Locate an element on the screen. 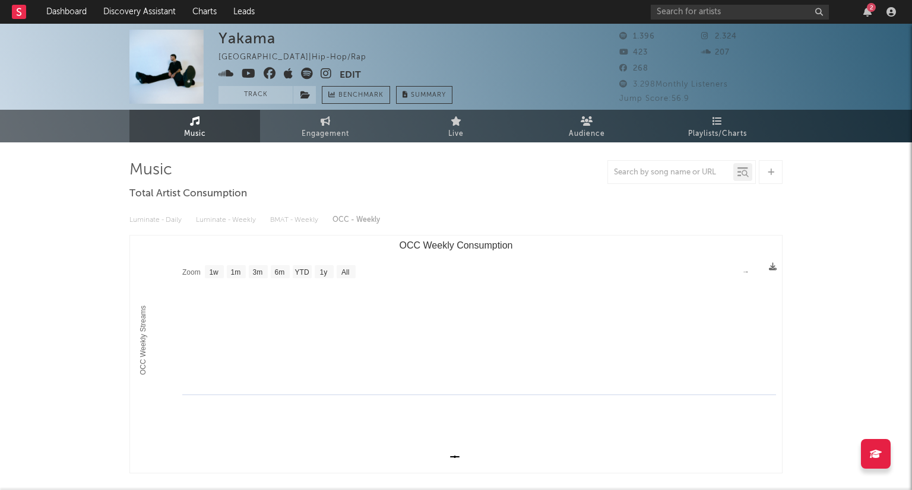 The width and height of the screenshot is (912, 490). text: 1y is located at coordinates (324, 272).